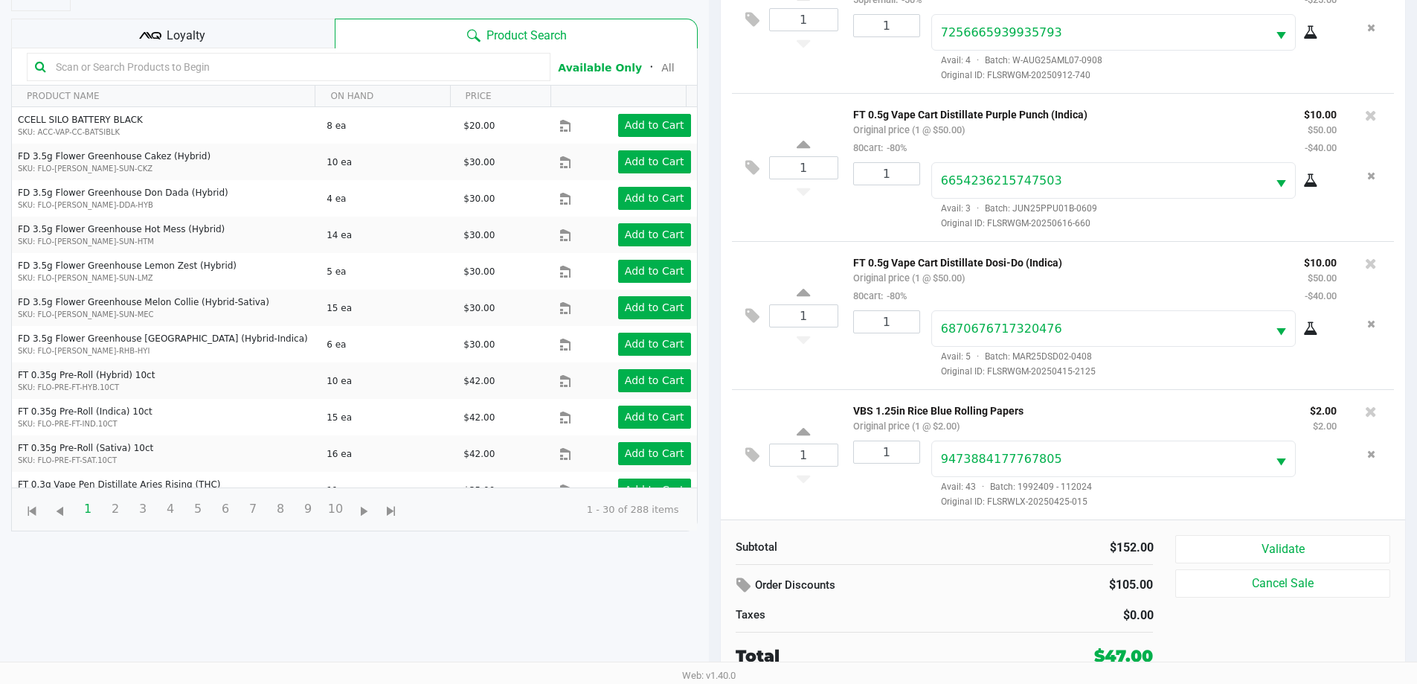 Image resolution: width=1417 pixels, height=684 pixels. Describe the element at coordinates (198, 509) in the screenshot. I see `span: Page 5` at that location.